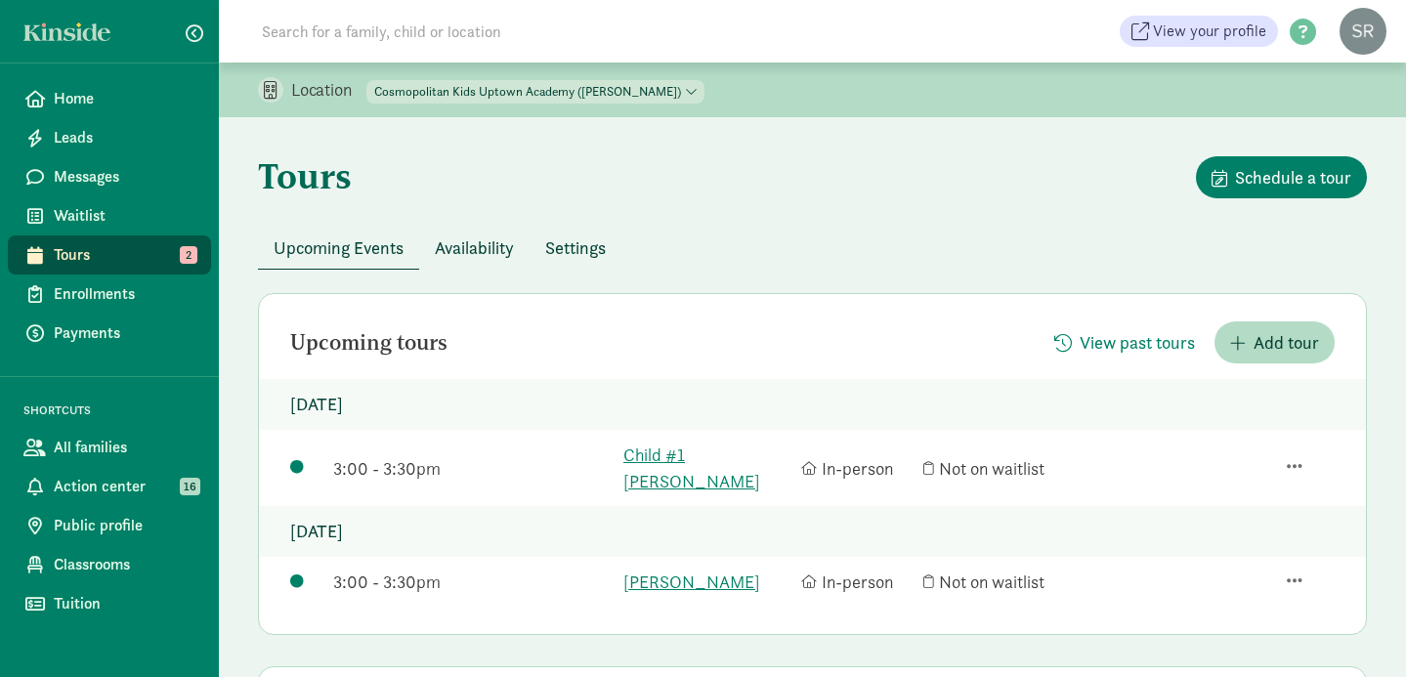 This screenshot has height=677, width=1406. I want to click on span: Availability, so click(474, 247).